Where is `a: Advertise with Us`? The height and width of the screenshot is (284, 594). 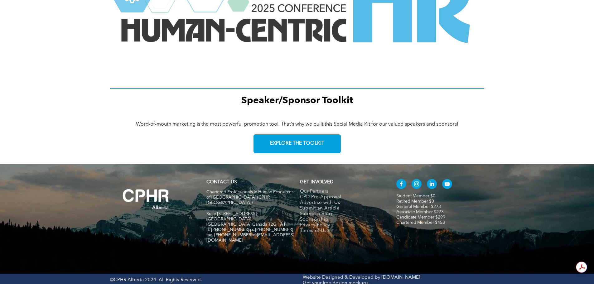 a: Advertise with Us is located at coordinates (341, 203).